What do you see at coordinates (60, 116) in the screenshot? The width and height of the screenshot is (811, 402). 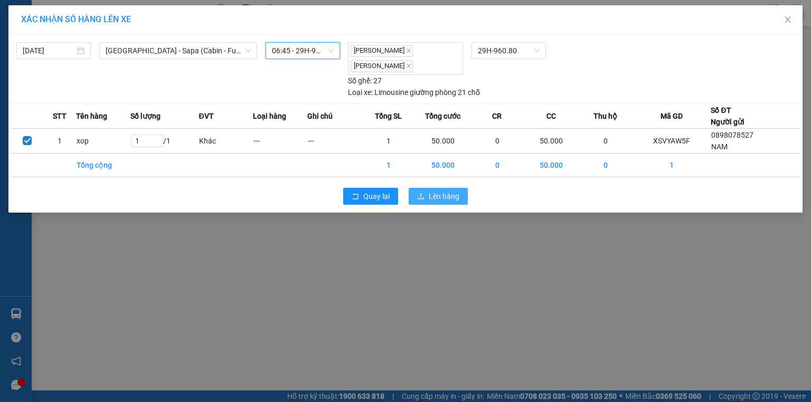 I see `span: STT` at bounding box center [60, 116].